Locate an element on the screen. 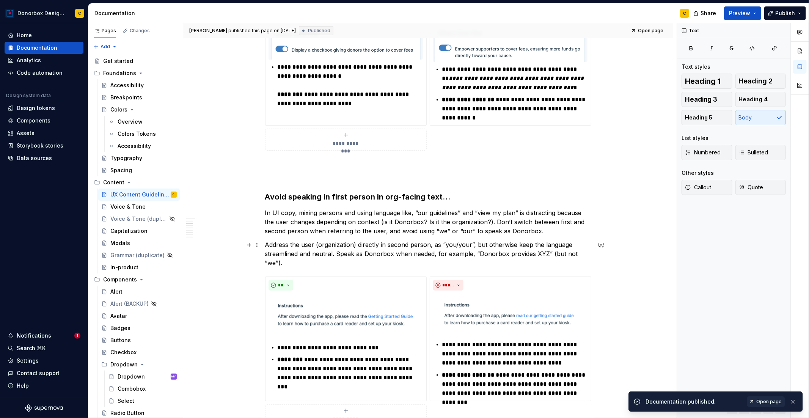 Image resolution: width=809 pixels, height=418 pixels. a: Voice & Tone (duplicate) is located at coordinates (139, 219).